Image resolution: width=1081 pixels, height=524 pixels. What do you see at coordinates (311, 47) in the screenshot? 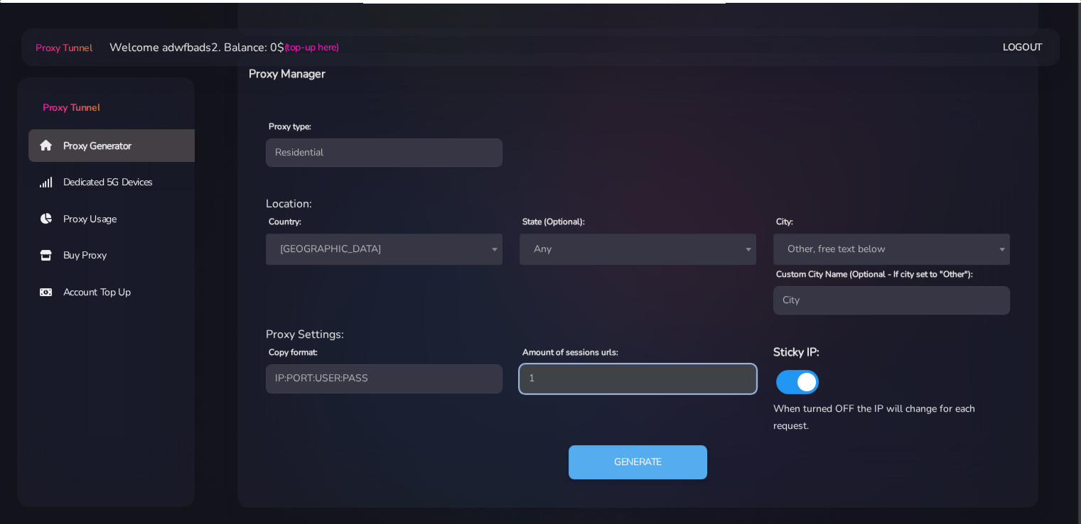
I see `a: (top-up here)` at bounding box center [311, 47].